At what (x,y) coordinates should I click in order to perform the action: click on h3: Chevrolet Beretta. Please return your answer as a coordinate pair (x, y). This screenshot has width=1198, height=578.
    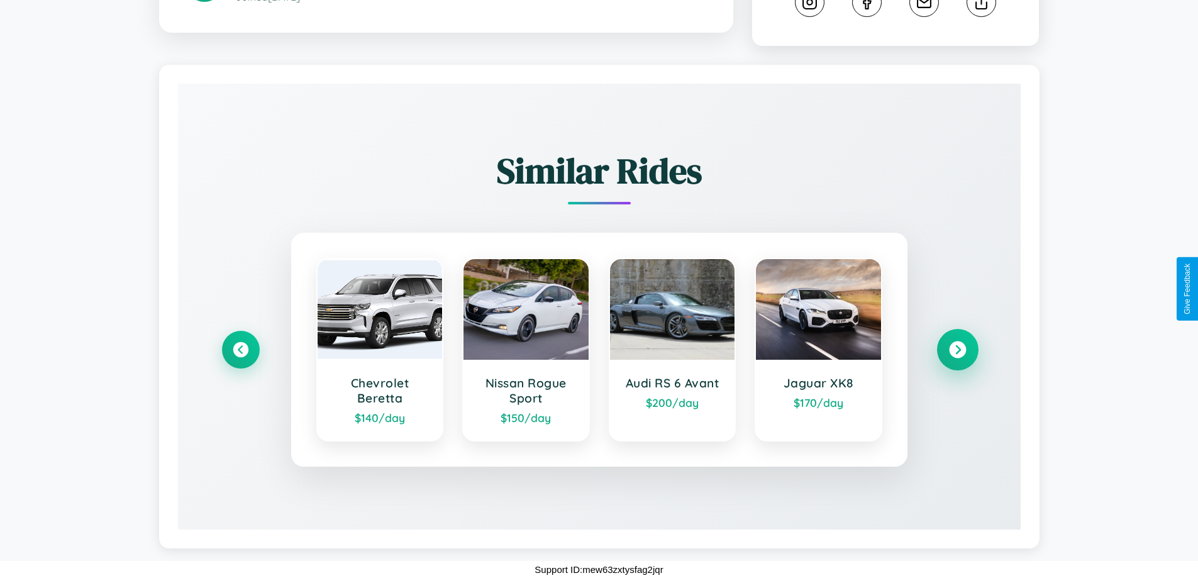
    Looking at the image, I should click on (380, 391).